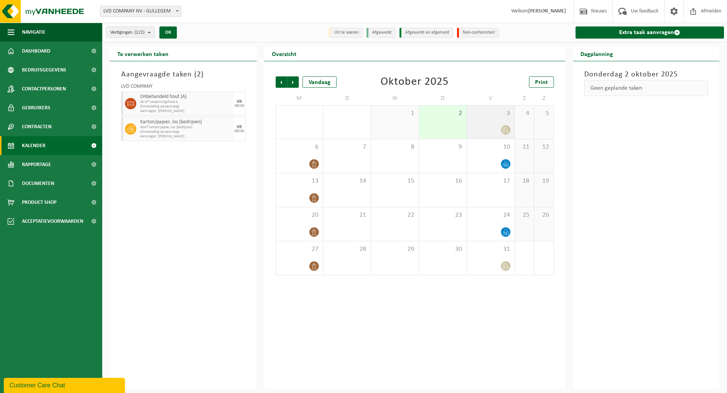 The width and height of the screenshot is (727, 393). Describe the element at coordinates (61, 9) in the screenshot. I see `div: Customer Care Chat` at that location.